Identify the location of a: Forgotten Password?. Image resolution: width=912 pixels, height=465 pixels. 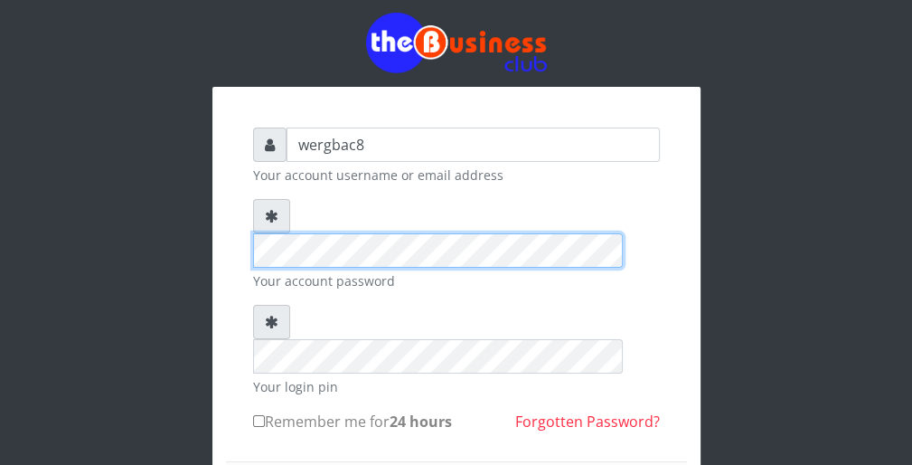
(588, 421).